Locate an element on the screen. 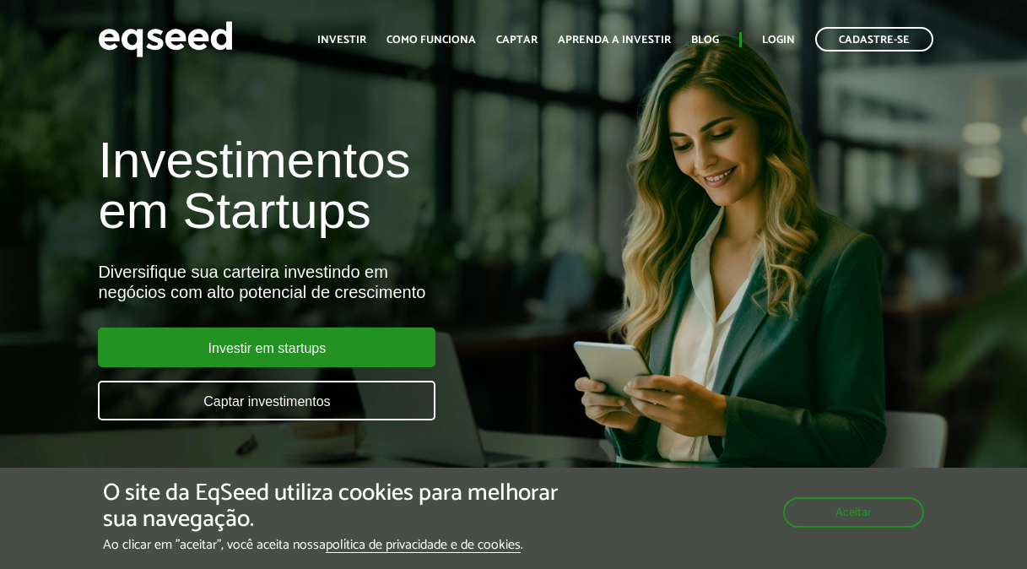  a: política de privacidade e de cookies is located at coordinates (423, 545).